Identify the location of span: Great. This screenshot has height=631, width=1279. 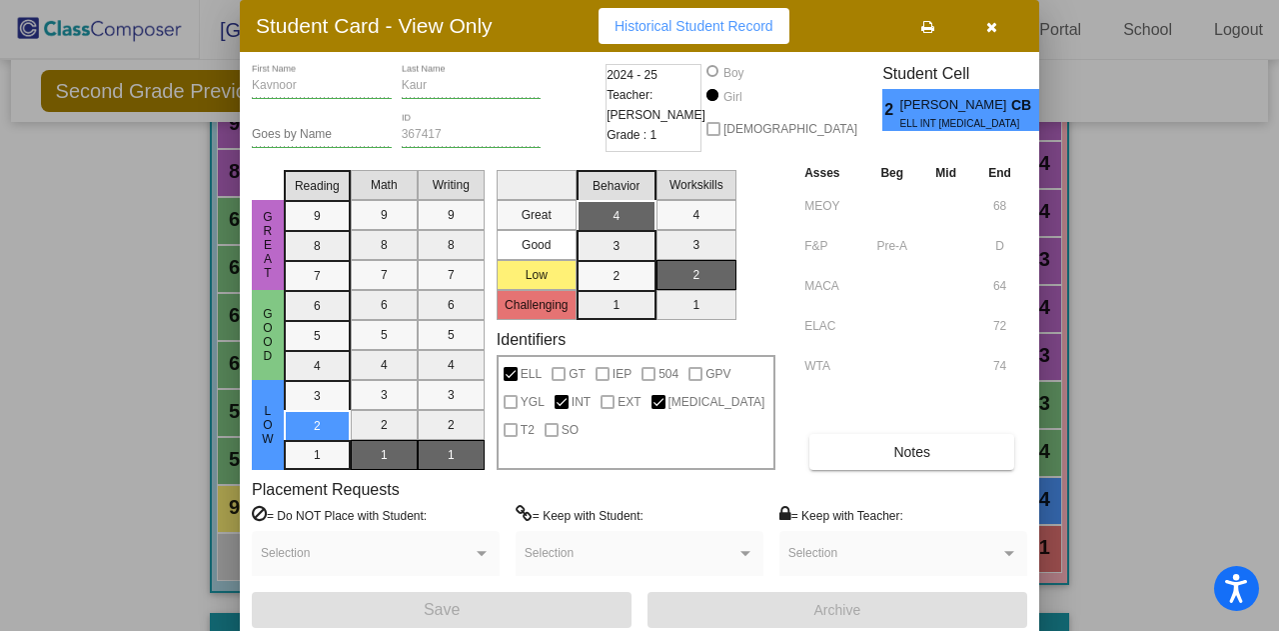
(268, 245).